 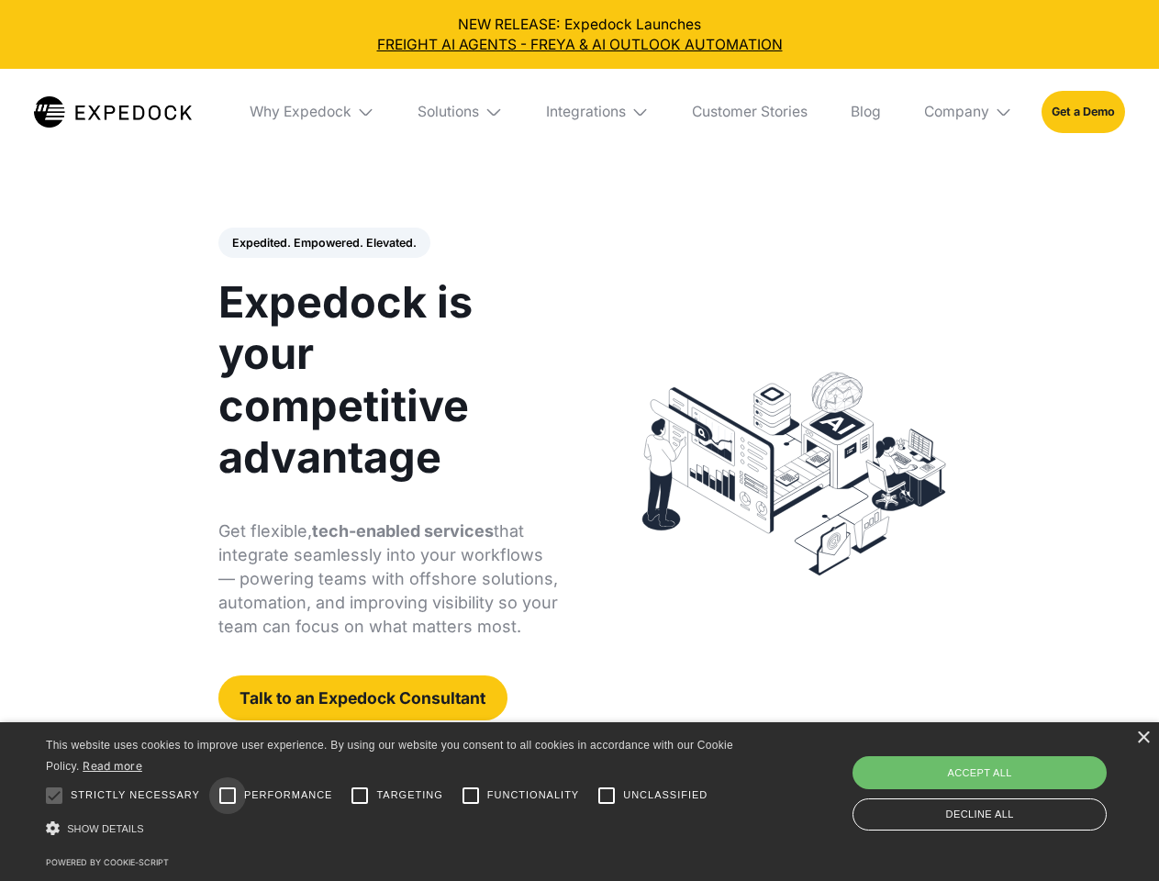 I want to click on a: Get a Demo, so click(x=1083, y=111).